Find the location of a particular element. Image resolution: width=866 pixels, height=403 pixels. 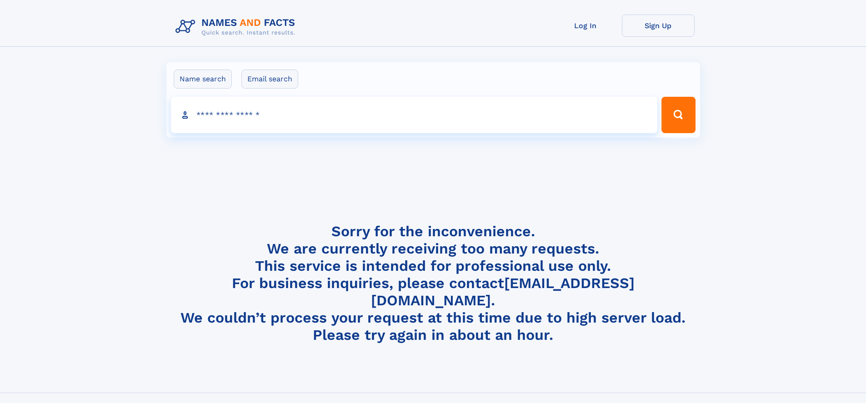

a: Sign Up is located at coordinates (658, 25).